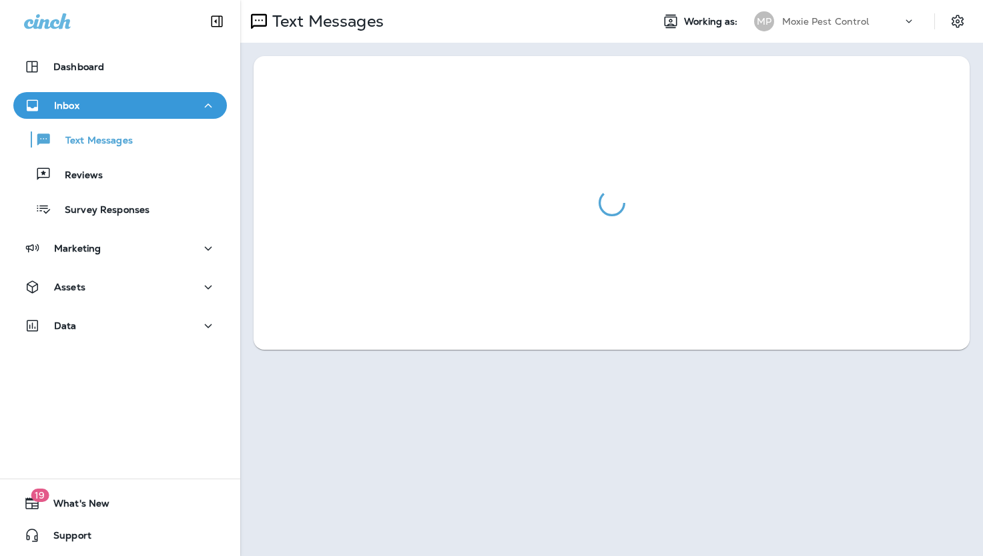 This screenshot has width=983, height=556. I want to click on button: Data, so click(120, 326).